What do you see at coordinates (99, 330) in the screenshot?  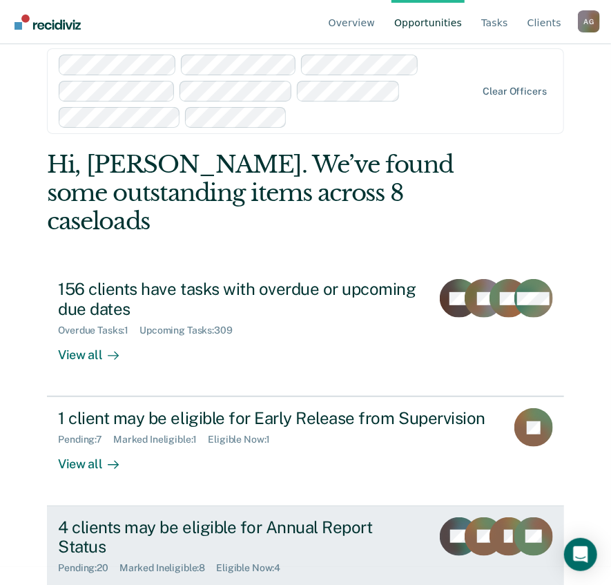 I see `div: Overdue Tasks : 1` at bounding box center [99, 330].